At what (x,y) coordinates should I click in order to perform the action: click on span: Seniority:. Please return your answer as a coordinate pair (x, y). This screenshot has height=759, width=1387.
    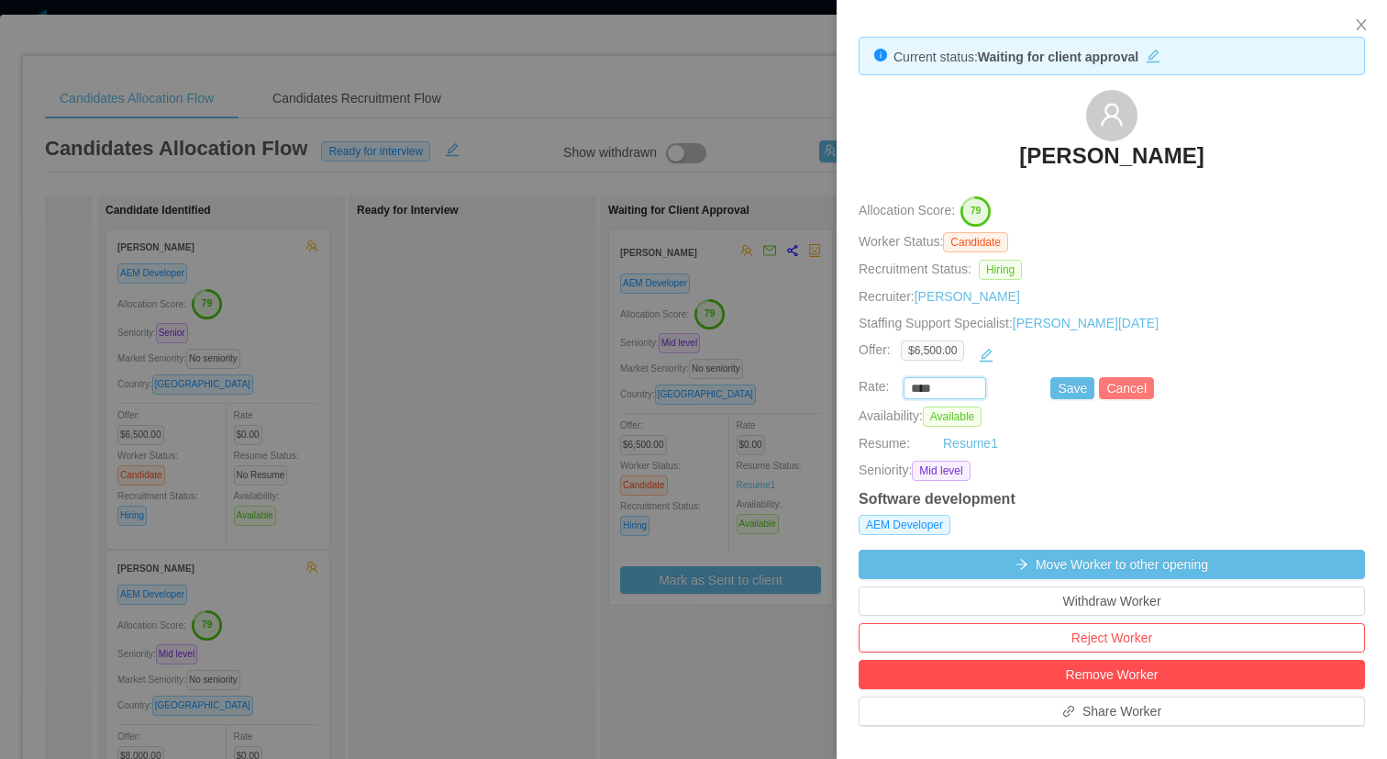
    Looking at the image, I should click on (885, 471).